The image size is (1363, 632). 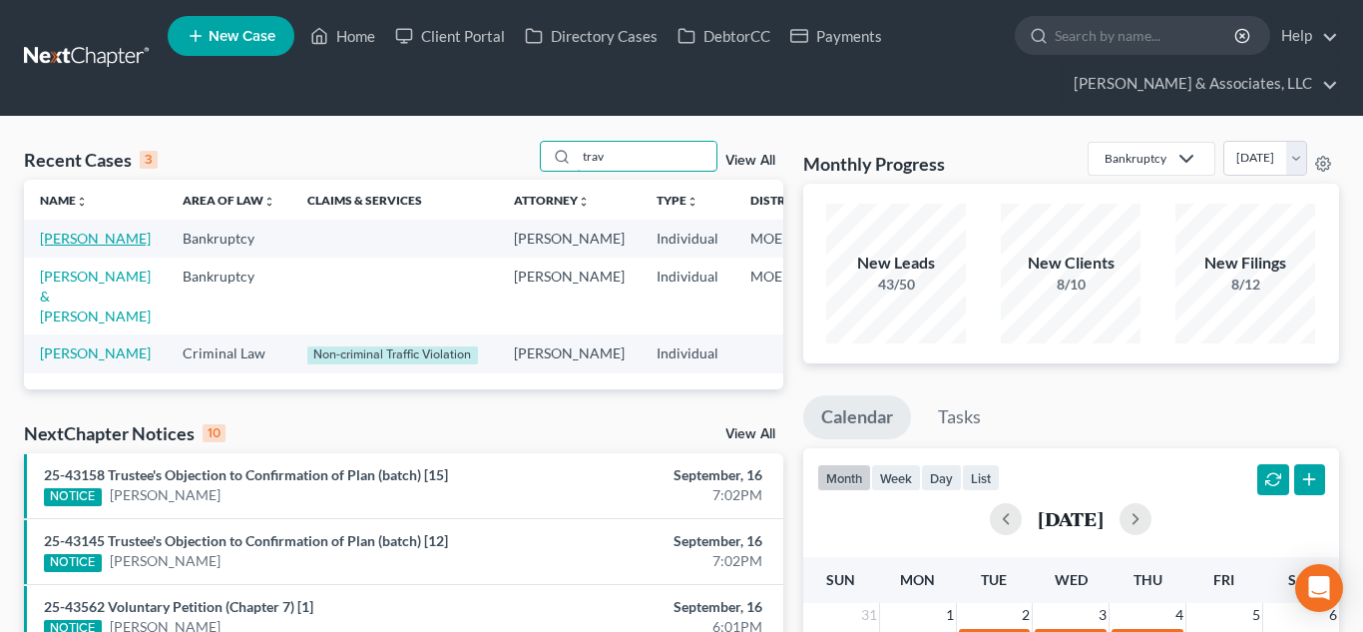 What do you see at coordinates (1223, 579) in the screenshot?
I see `span: Fri` at bounding box center [1223, 579].